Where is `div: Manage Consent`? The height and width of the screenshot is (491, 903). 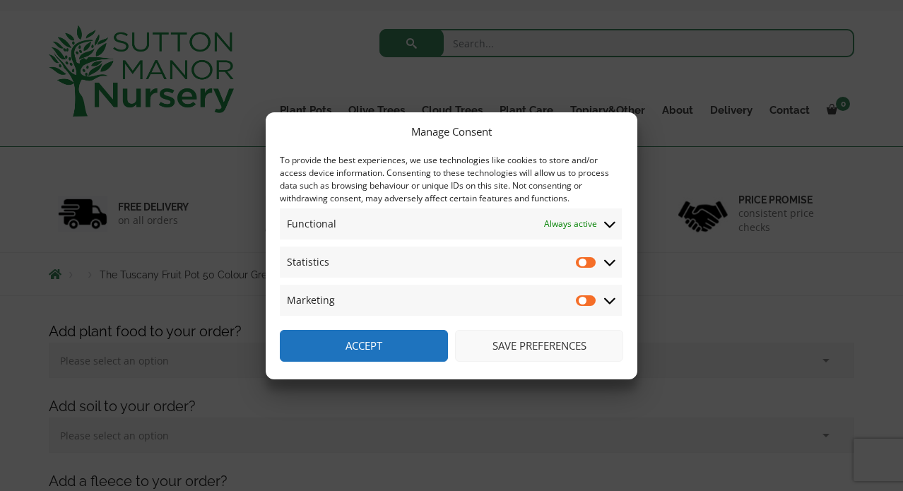 div: Manage Consent is located at coordinates (452, 131).